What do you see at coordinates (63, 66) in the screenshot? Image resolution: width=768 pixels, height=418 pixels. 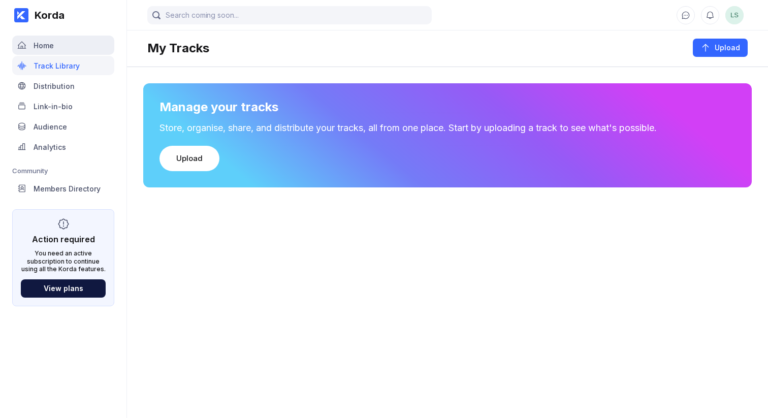 I see `a: Track Library` at bounding box center [63, 66].